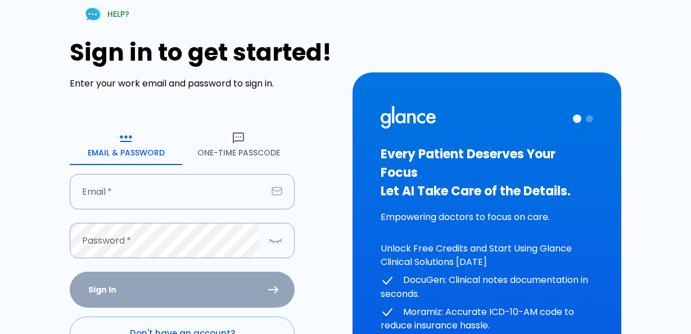 The image size is (691, 334). Describe the element at coordinates (487, 173) in the screenshot. I see `h3: Every Patient Deserves Your Focus Let AI Take Care of the Details.` at that location.